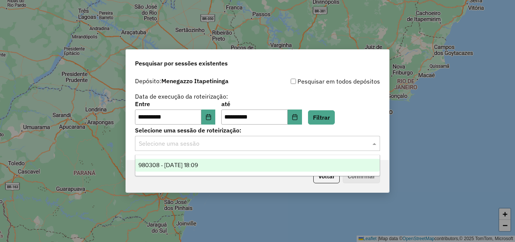 Image resolution: width=515 pixels, height=242 pixels. Describe the element at coordinates (261, 104) in the screenshot. I see `label: até` at that location.